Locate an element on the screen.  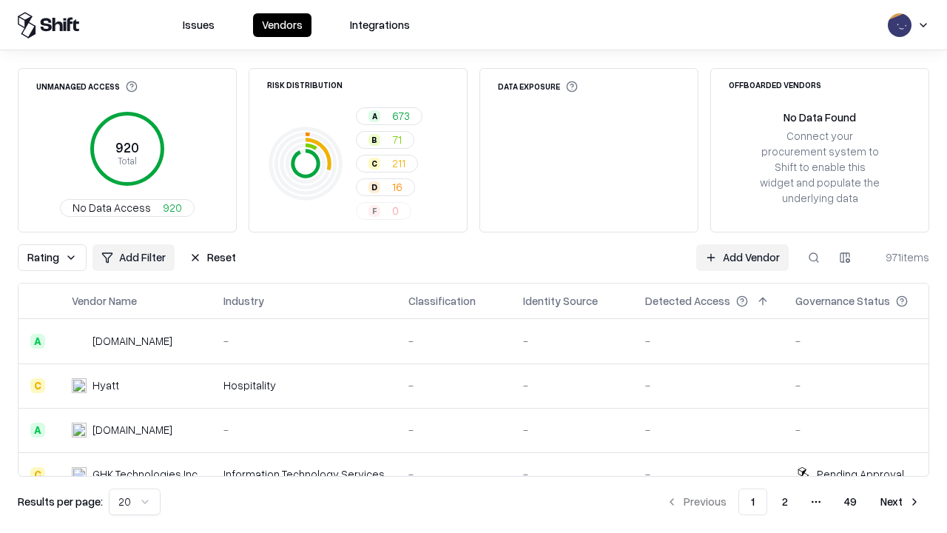
span: 211 is located at coordinates (399, 163).